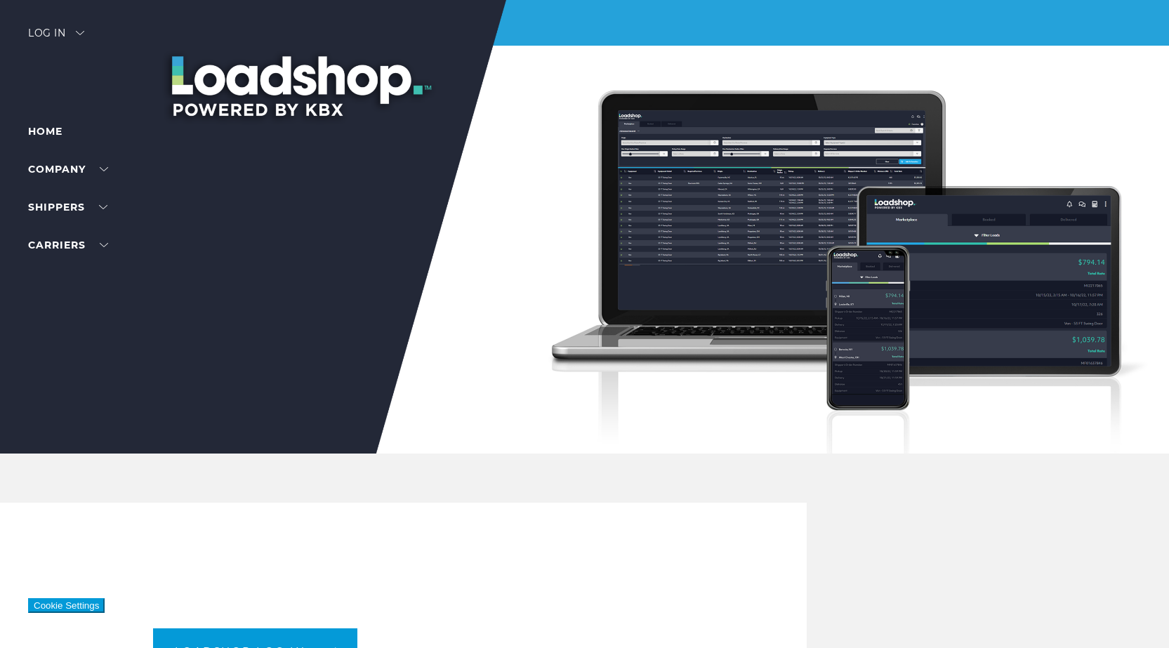 This screenshot has width=1169, height=648. I want to click on a: Home, so click(45, 131).